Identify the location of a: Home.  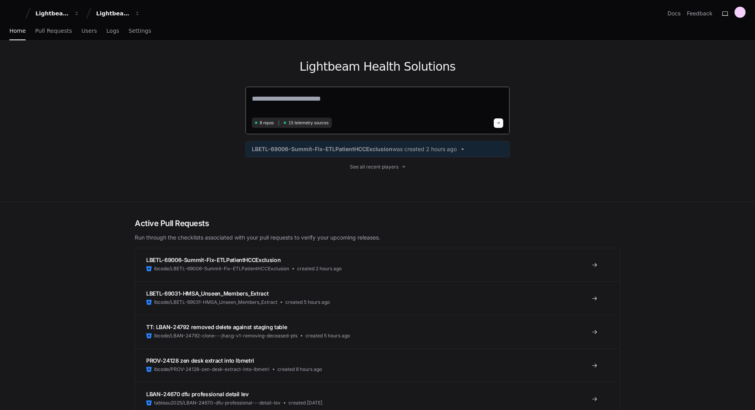
(17, 31).